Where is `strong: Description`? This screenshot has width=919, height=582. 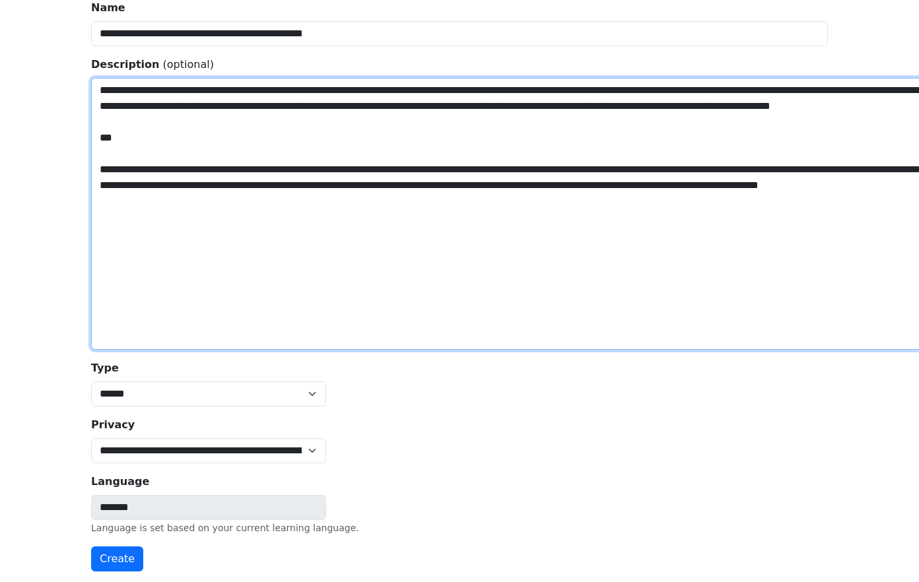
strong: Description is located at coordinates (125, 64).